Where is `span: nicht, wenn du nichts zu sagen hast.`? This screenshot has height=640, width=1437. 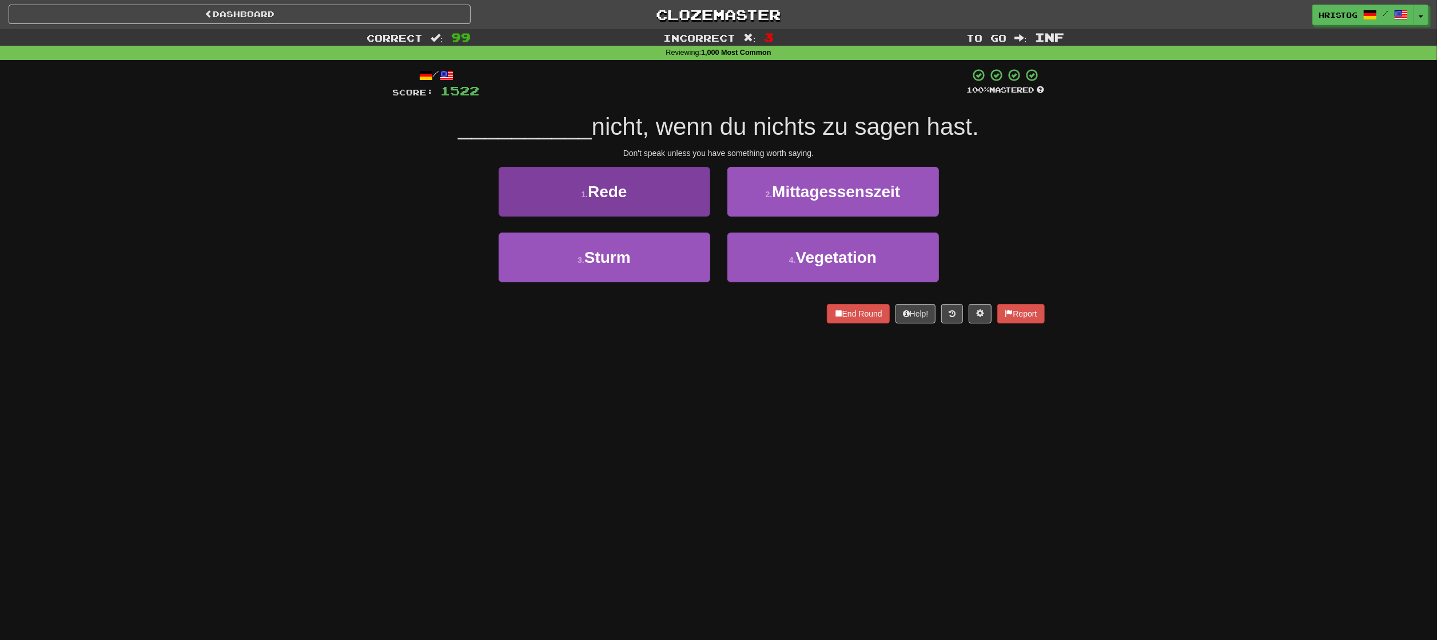 span: nicht, wenn du nichts zu sagen hast. is located at coordinates (785, 126).